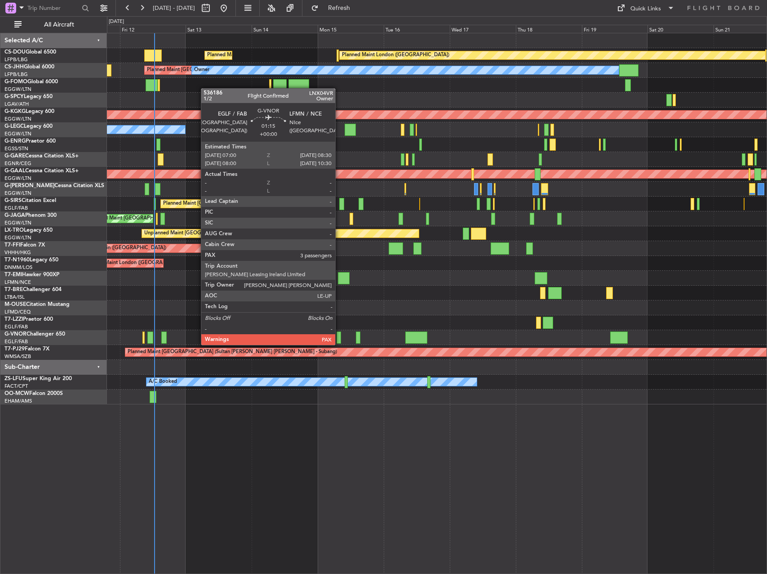  What do you see at coordinates (28, 97) in the screenshot?
I see `a: G-SPCYLegacy 650` at bounding box center [28, 97].